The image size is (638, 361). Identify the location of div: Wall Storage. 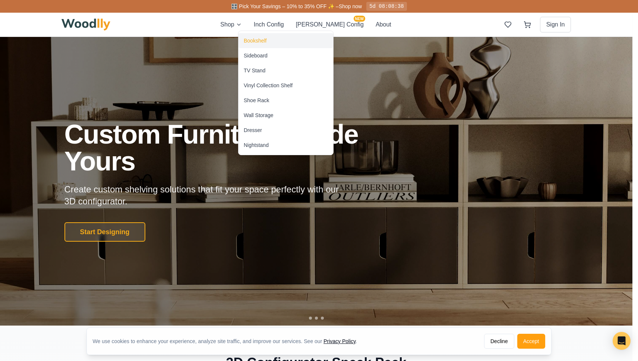
(259, 115).